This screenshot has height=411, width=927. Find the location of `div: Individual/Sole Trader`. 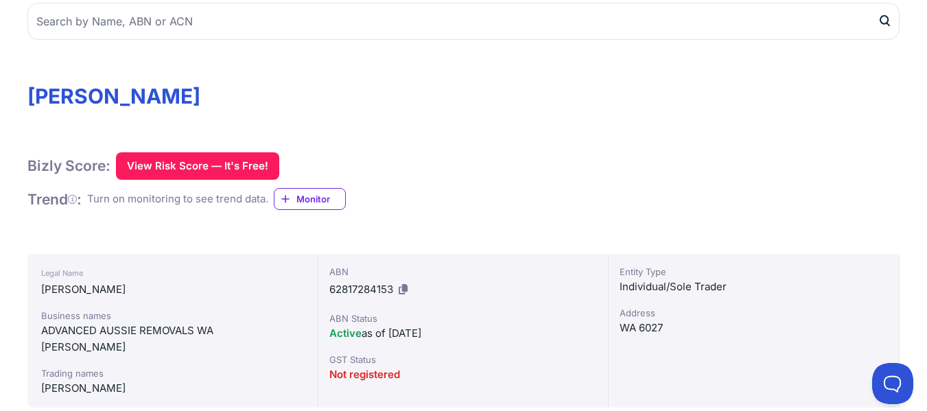

div: Individual/Sole Trader is located at coordinates (754, 287).